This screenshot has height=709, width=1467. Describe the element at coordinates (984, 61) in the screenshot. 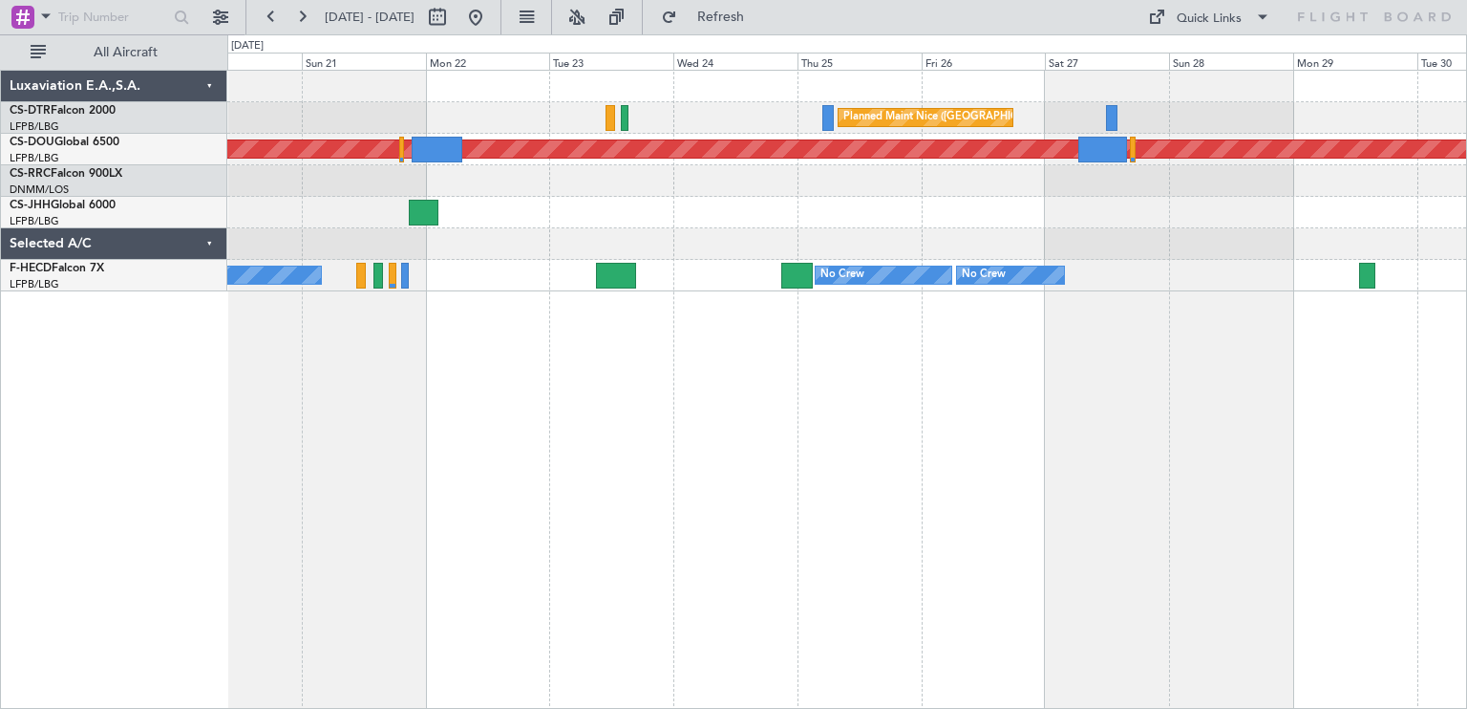

I see `div: Fri 26` at that location.